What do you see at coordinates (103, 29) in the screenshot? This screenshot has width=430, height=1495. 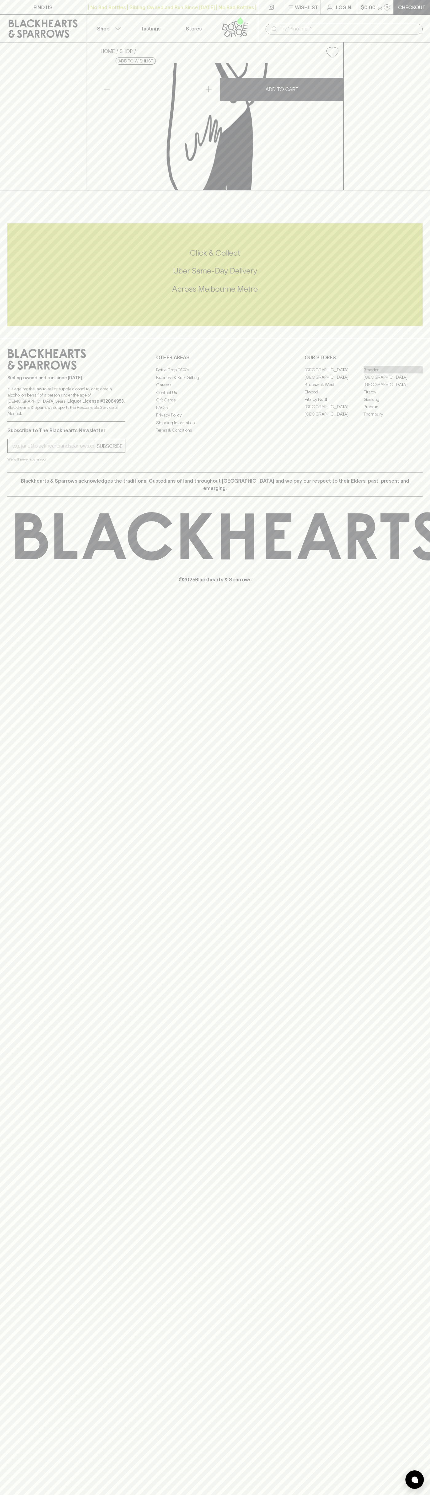 I see `p: Shop` at bounding box center [103, 29].